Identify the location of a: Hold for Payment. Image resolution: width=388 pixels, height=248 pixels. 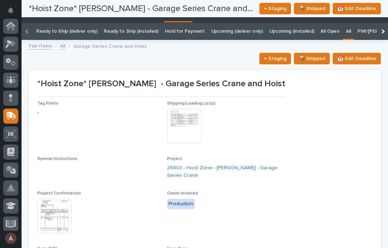
(185, 31).